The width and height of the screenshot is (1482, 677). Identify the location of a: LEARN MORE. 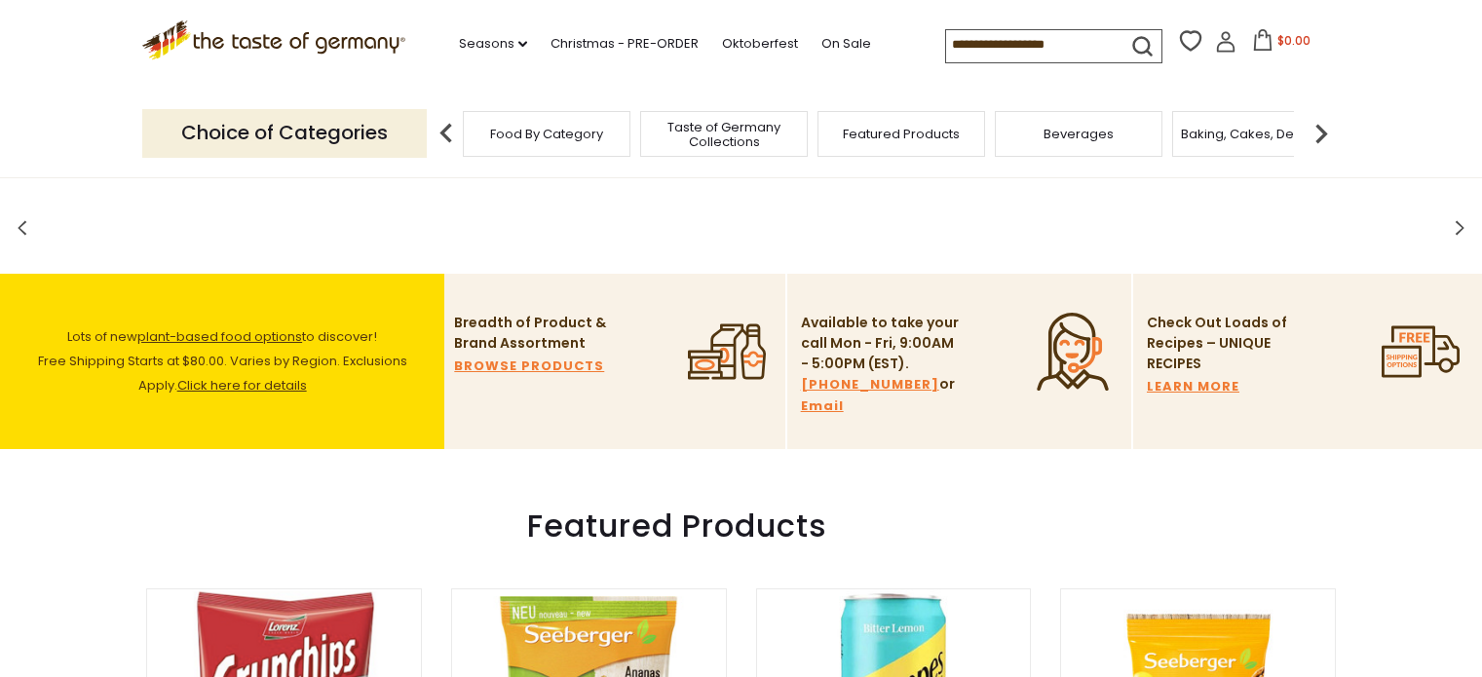
(1192, 387).